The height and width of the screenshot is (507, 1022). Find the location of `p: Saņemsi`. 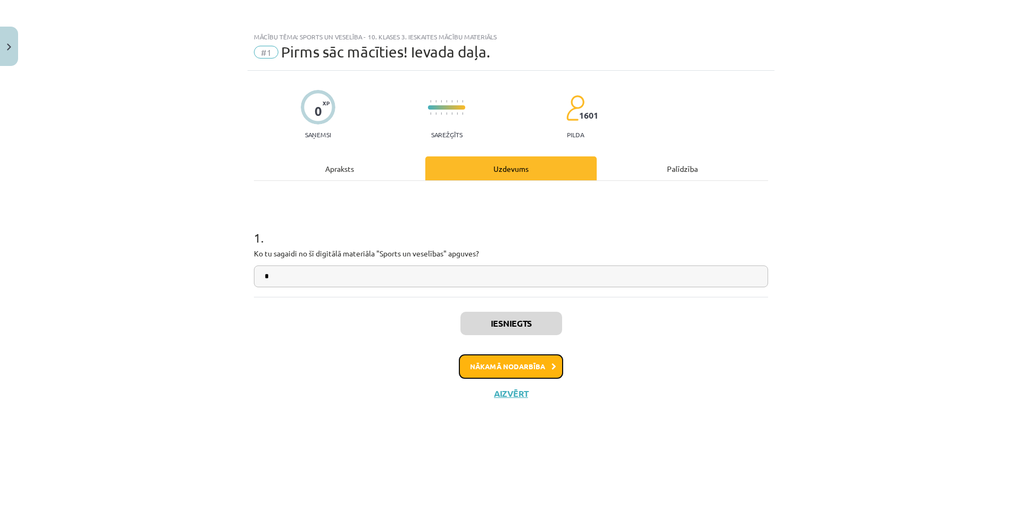

p: Saņemsi is located at coordinates (318, 135).